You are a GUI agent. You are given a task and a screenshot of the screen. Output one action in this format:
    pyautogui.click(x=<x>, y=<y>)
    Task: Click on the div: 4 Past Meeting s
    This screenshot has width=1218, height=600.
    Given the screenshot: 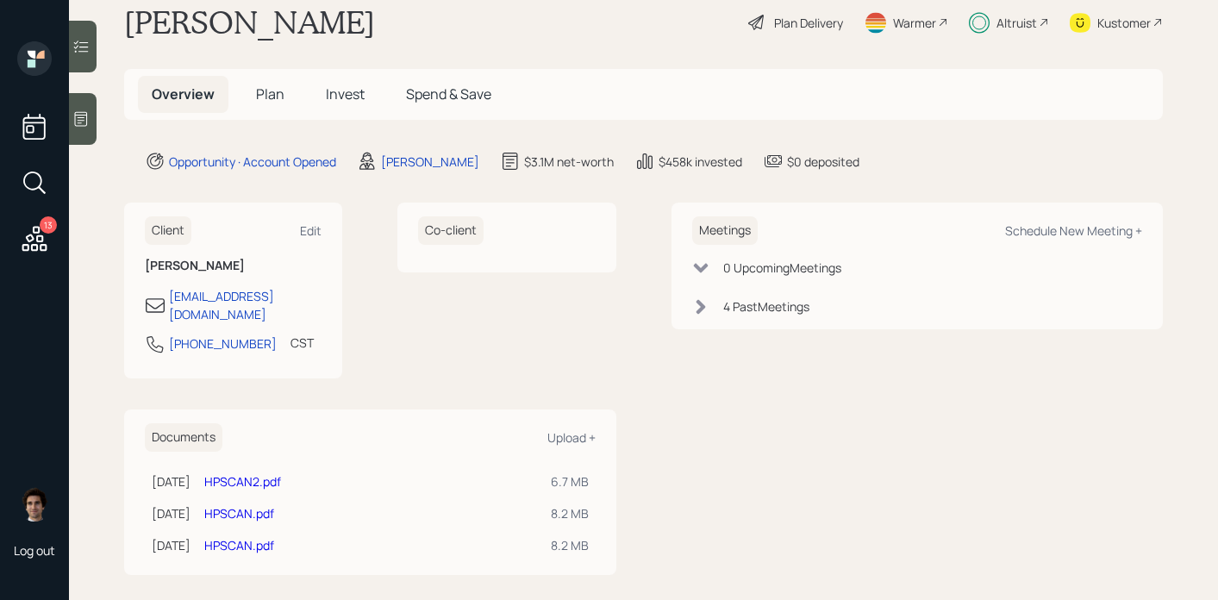 What is the action you would take?
    pyautogui.click(x=766, y=306)
    